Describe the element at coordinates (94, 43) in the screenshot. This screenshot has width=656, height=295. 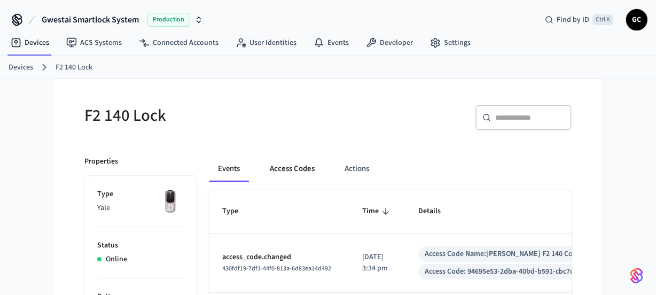
I see `a: ACS Systems` at that location.